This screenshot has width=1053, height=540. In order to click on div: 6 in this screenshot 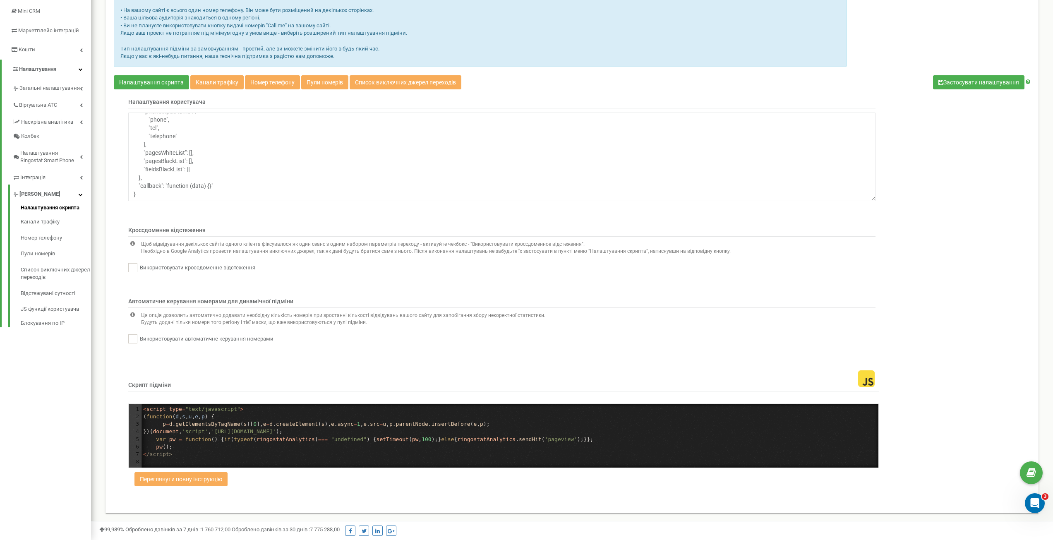, I will do `click(135, 447)`.